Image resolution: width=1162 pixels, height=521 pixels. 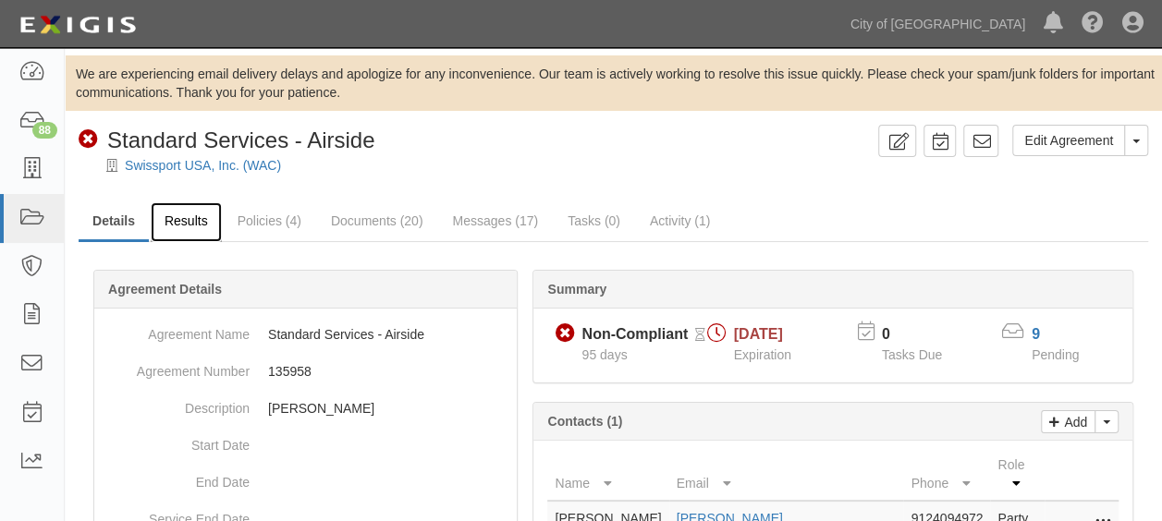 What do you see at coordinates (176, 367) in the screenshot?
I see `dt: Agreement Number` at bounding box center [176, 367].